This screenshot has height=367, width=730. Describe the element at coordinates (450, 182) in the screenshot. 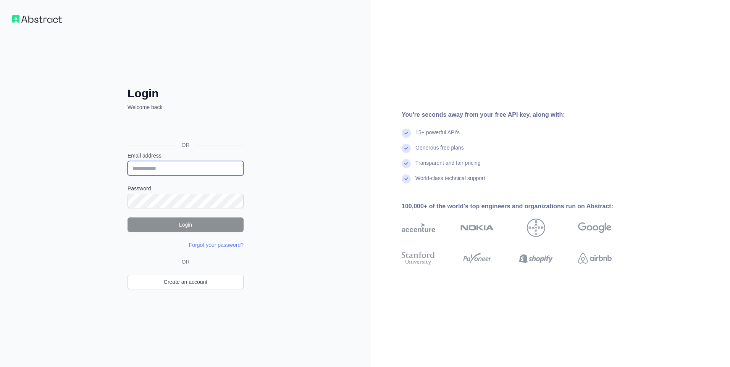

I see `div: World-class technical support` at that location.